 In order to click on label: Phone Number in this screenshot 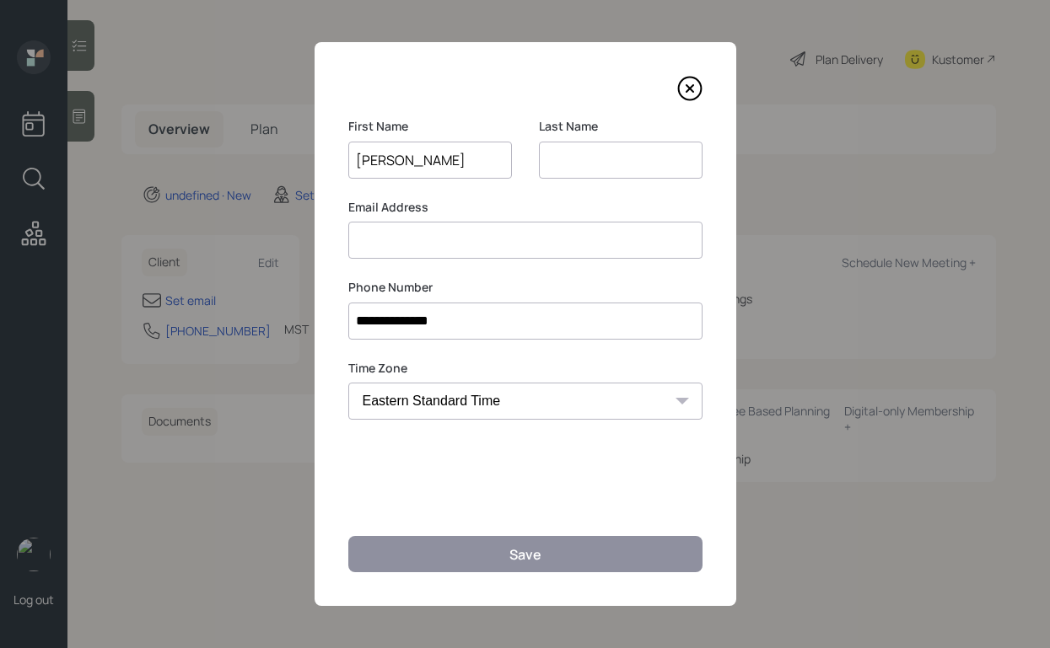, I will do `click(525, 288)`.